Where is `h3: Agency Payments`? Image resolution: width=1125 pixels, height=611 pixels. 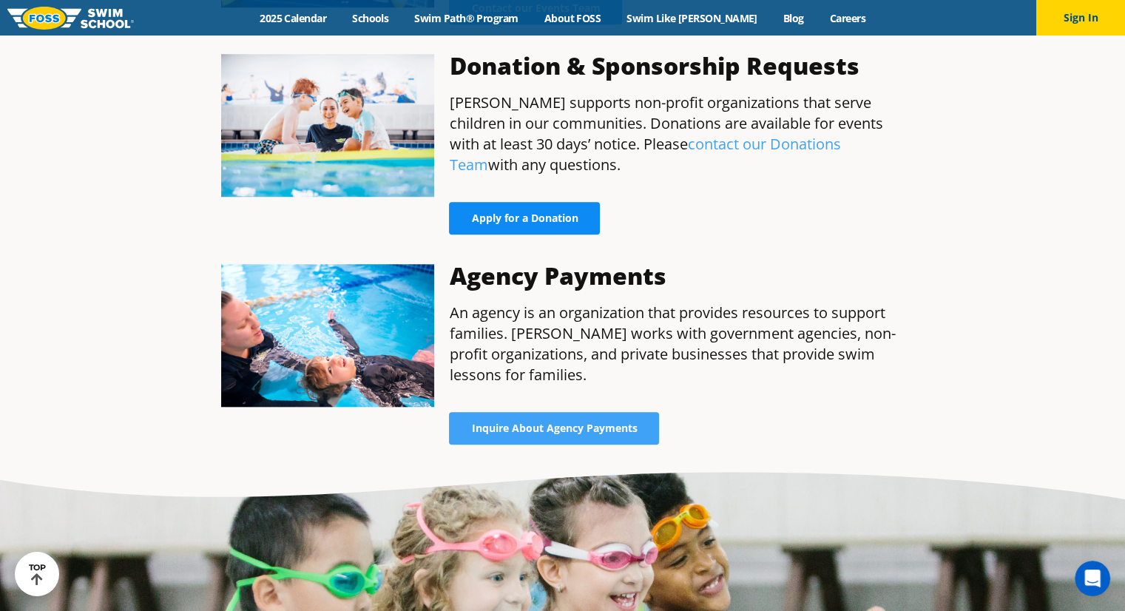
h3: Agency Payments is located at coordinates (676, 276).